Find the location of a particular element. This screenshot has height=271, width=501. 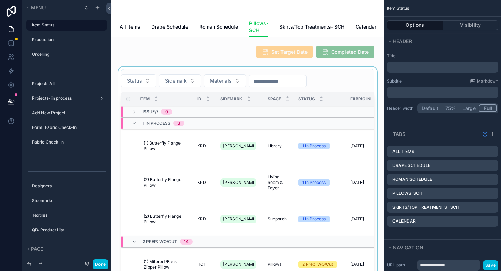

label: Projects- in process is located at coordinates (63, 98).